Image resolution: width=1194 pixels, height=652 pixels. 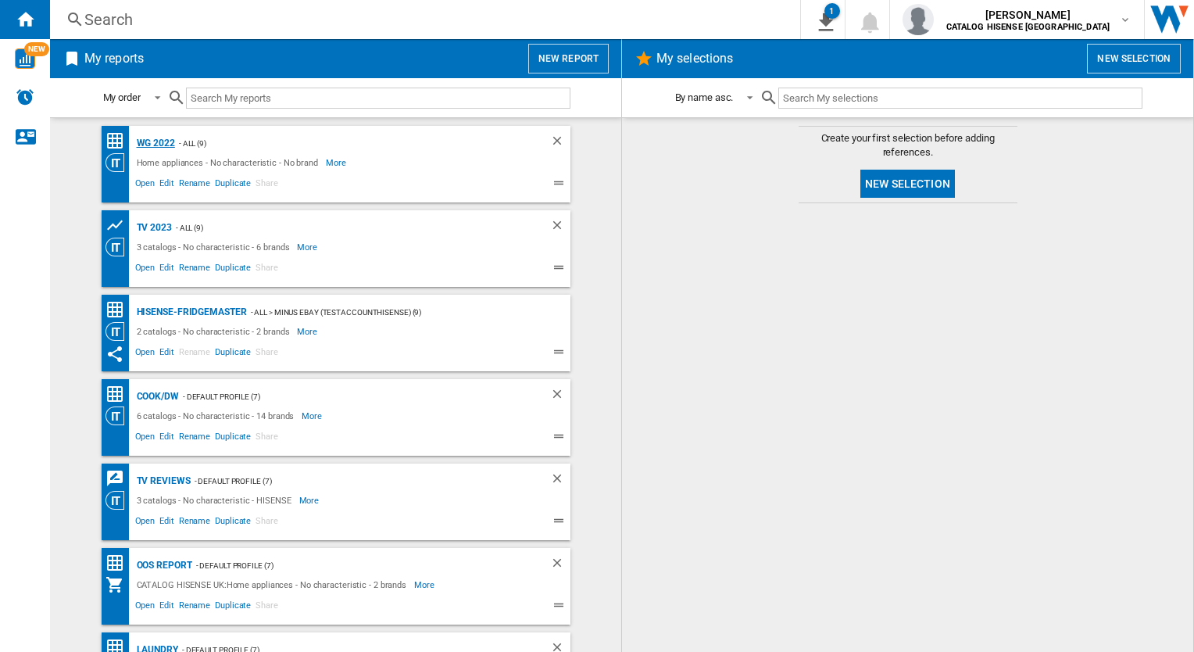 I want to click on img: alerts-logo.svg, so click(x=25, y=97).